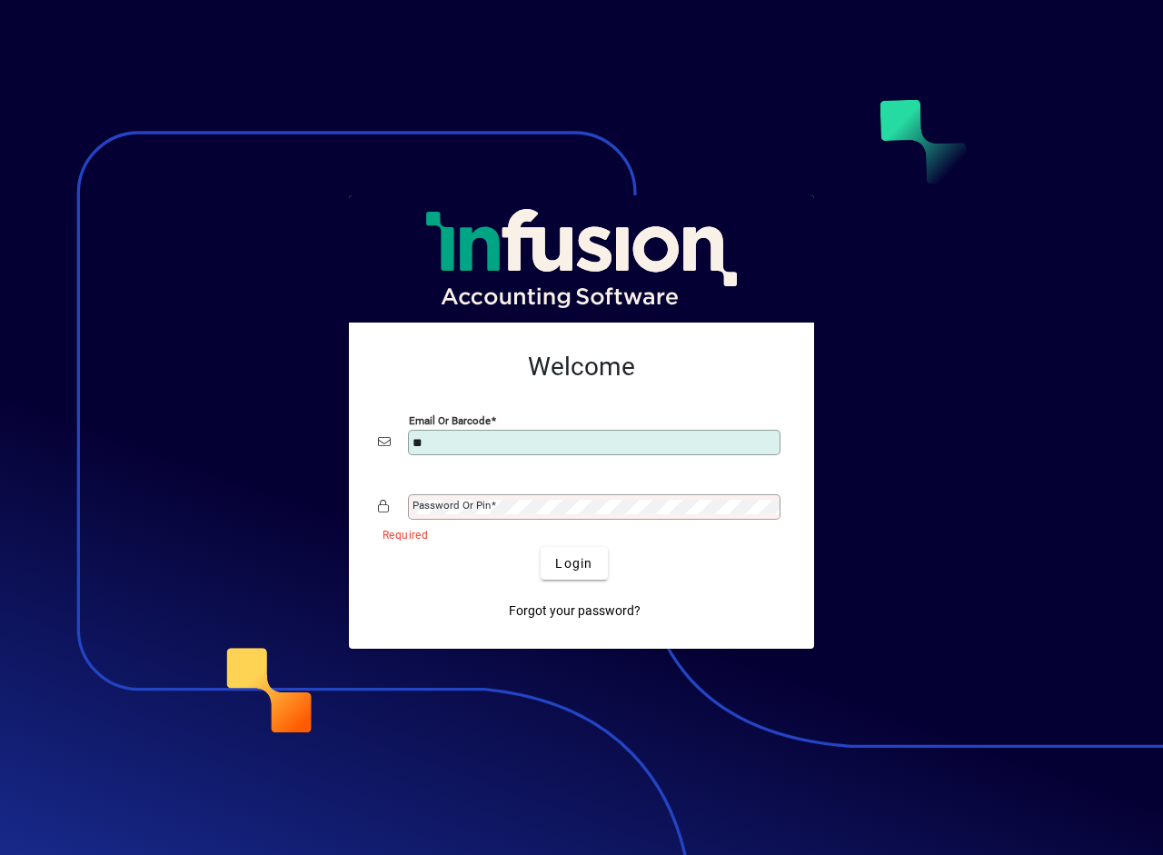 Image resolution: width=1163 pixels, height=855 pixels. What do you see at coordinates (581, 367) in the screenshot?
I see `h2: Welcome` at bounding box center [581, 367].